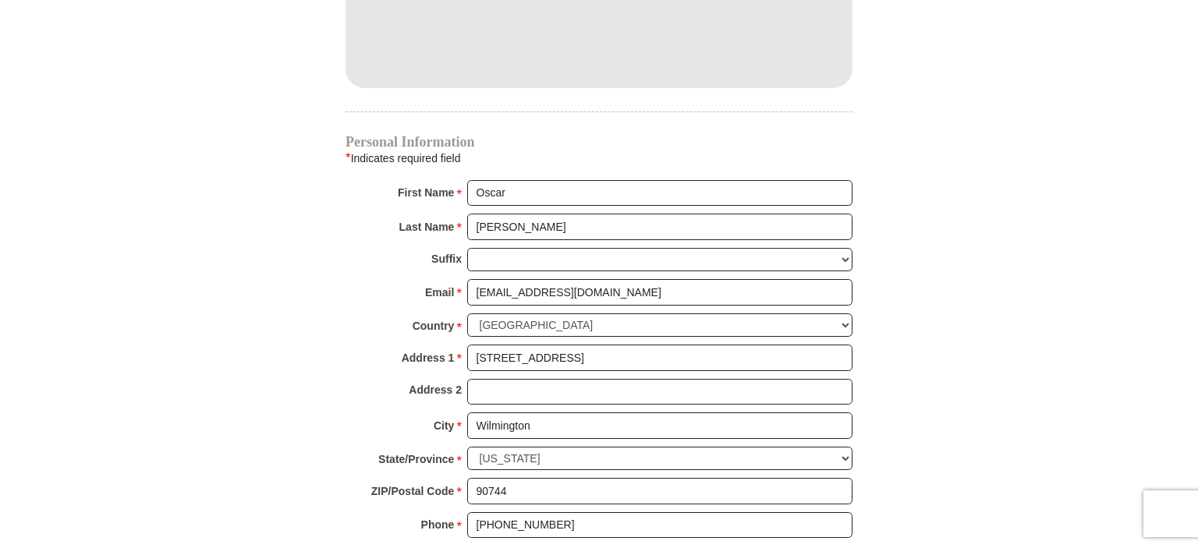 The height and width of the screenshot is (548, 1198). Describe the element at coordinates (412, 491) in the screenshot. I see `strong: ZIP/Postal Code` at that location.